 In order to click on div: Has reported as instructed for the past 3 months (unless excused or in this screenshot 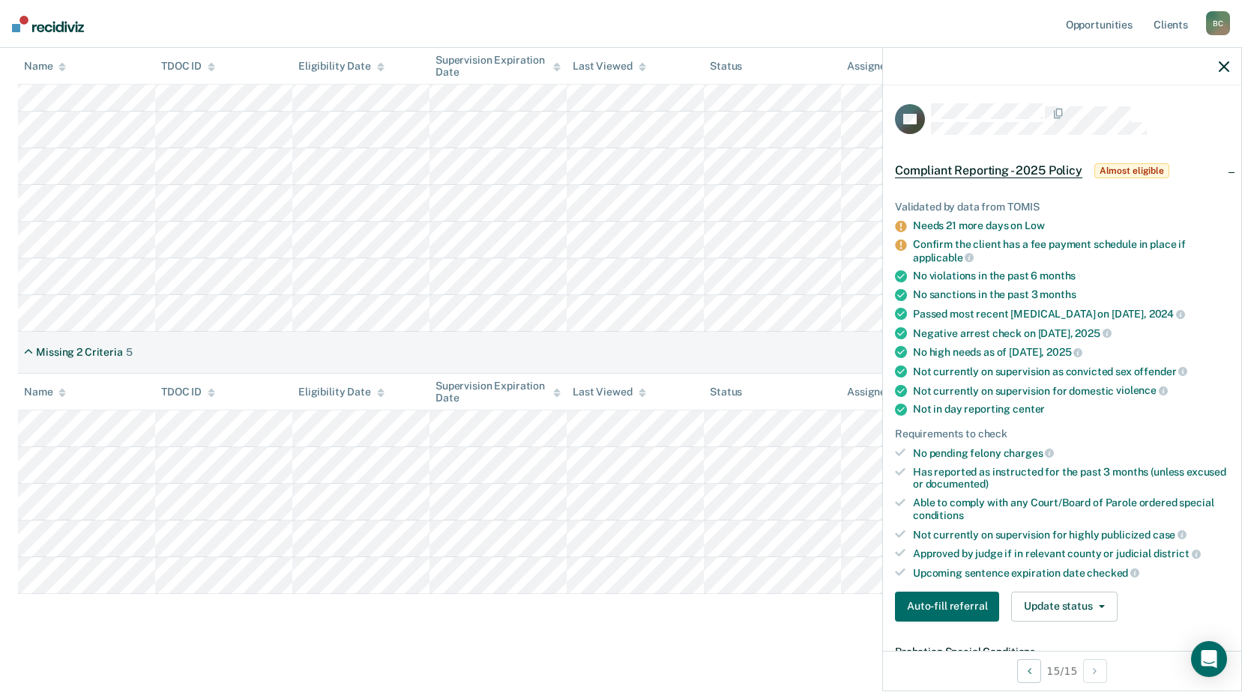, I will do `click(1071, 479)`.